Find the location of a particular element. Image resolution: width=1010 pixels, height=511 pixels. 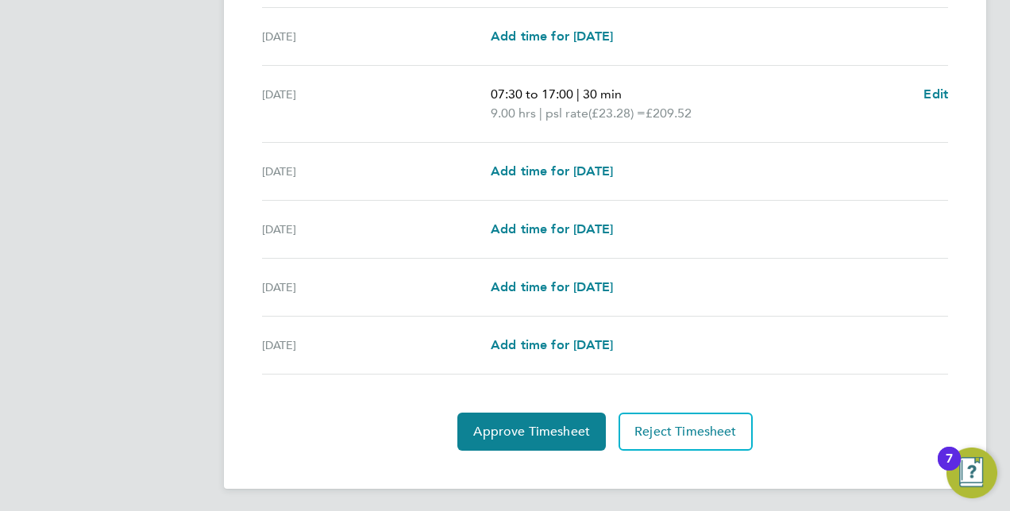

button: Approve Timesheet is located at coordinates (531, 432).